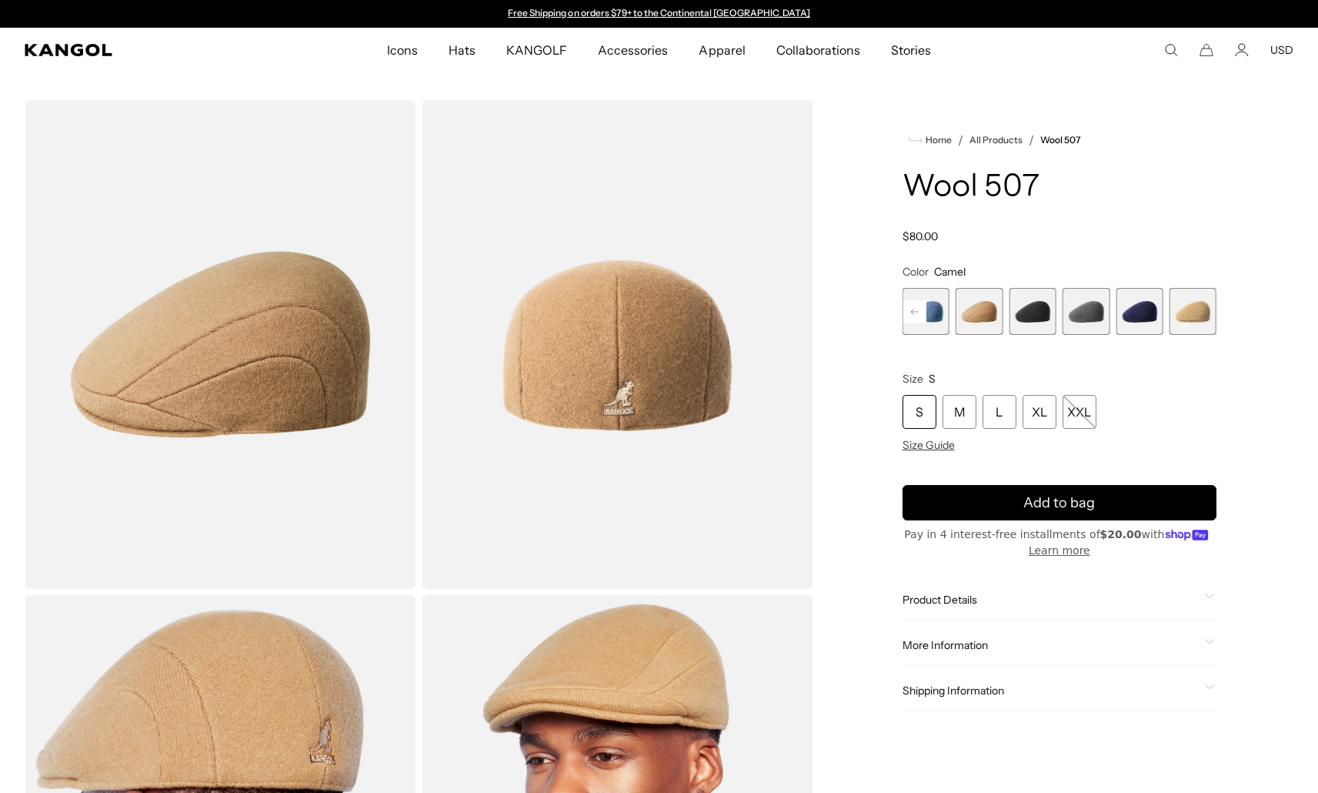 The image size is (1318, 793). Describe the element at coordinates (911, 50) in the screenshot. I see `span: Stories` at that location.